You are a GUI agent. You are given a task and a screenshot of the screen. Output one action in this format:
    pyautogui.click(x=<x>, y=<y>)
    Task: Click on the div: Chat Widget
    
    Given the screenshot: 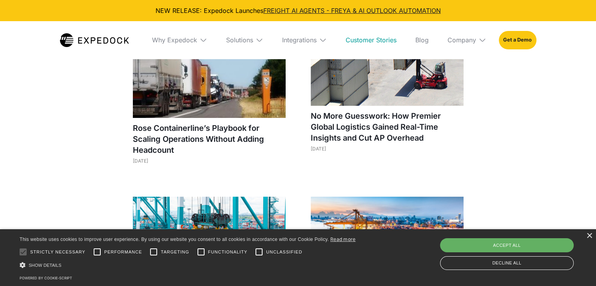 What is the action you would take?
    pyautogui.click(x=577, y=267)
    